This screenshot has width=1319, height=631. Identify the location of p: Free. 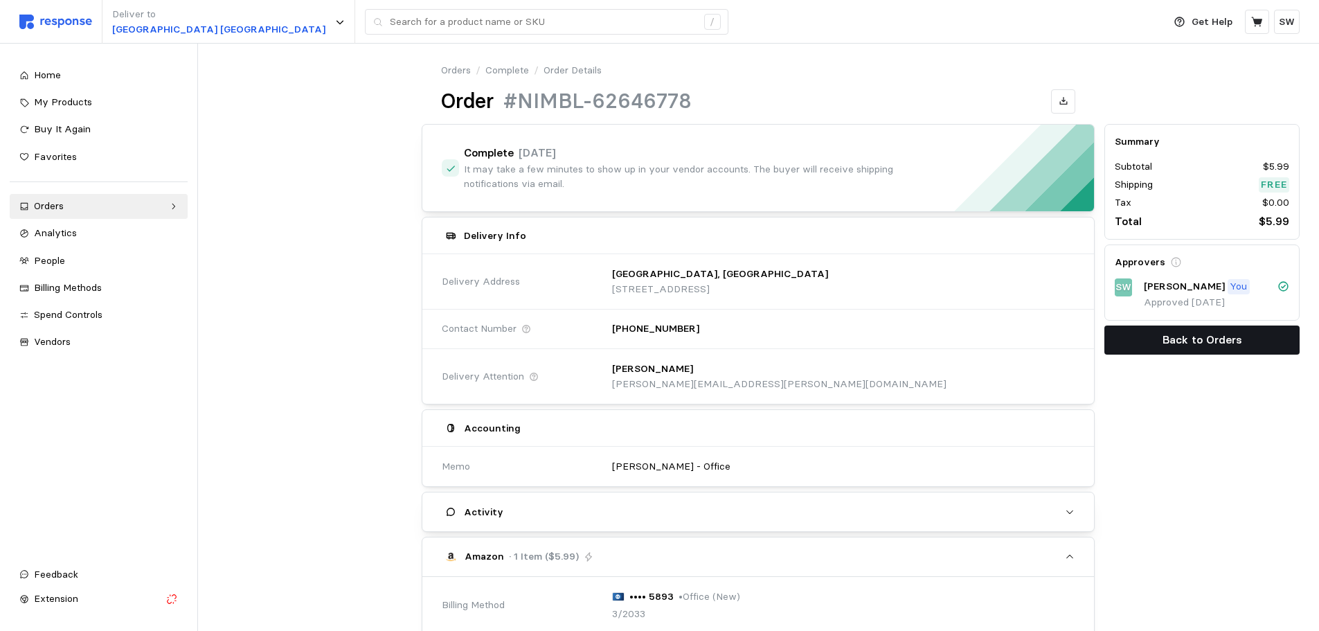
(1274, 185).